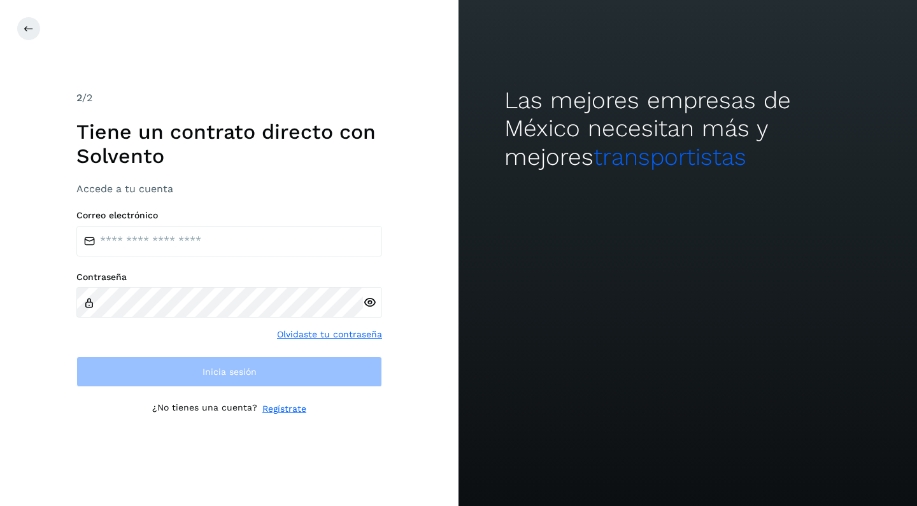  What do you see at coordinates (688, 129) in the screenshot?
I see `h2: Las mejores empresas de México necesitan más y mejores` at bounding box center [688, 129].